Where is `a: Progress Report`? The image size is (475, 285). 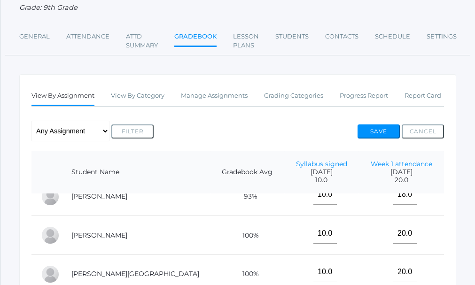 a: Progress Report is located at coordinates (363, 96).